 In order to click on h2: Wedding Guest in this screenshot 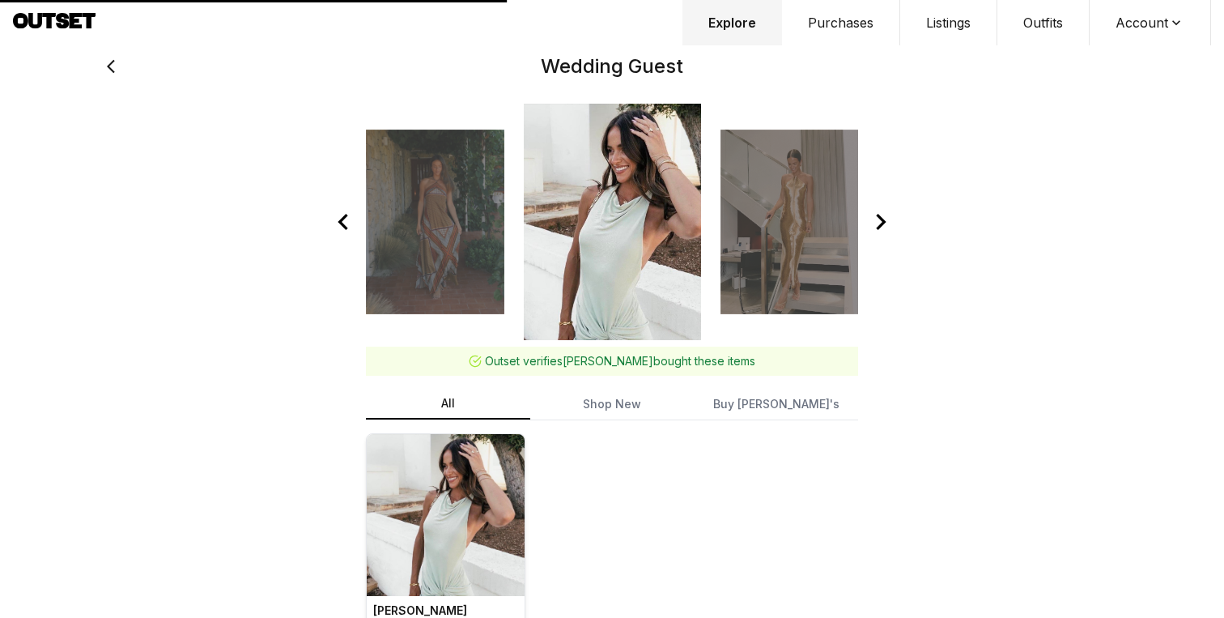, I will do `click(612, 66)`.